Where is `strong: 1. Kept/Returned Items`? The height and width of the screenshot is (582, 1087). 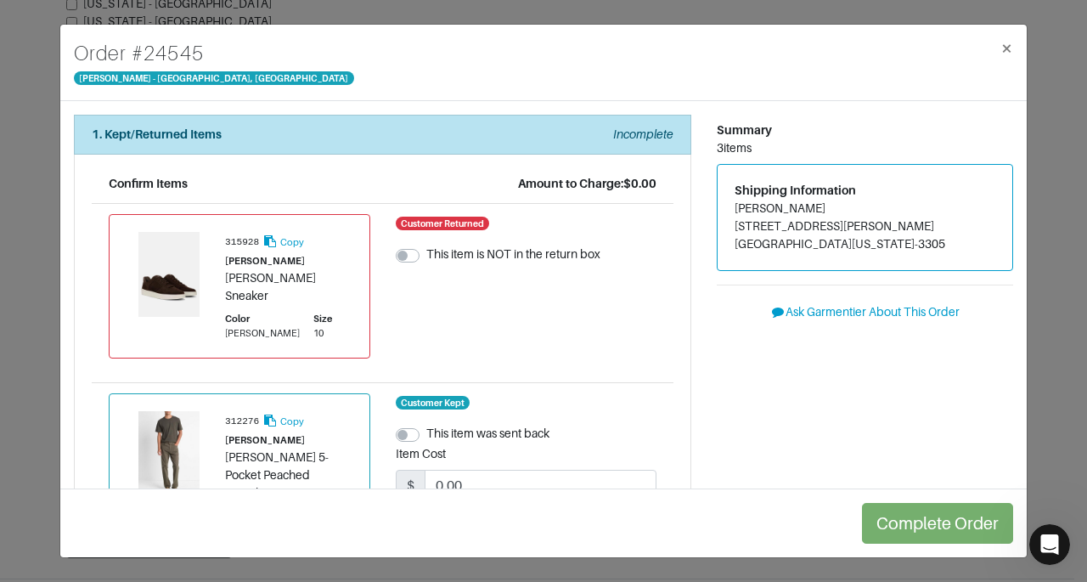 strong: 1. Kept/Returned Items is located at coordinates (156, 134).